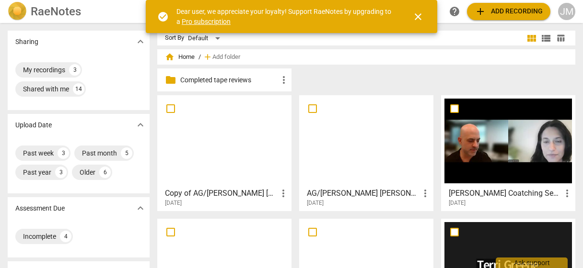  What do you see at coordinates (180, 57) in the screenshot?
I see `span: Home` at bounding box center [180, 57].